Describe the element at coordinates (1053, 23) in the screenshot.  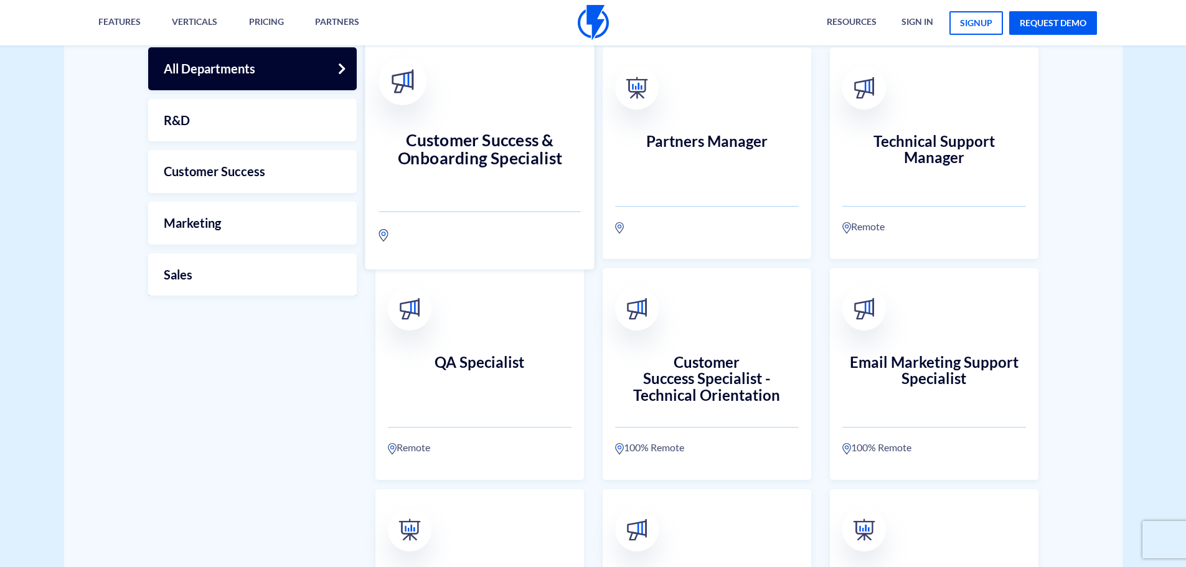
I see `a: request demo` at that location.